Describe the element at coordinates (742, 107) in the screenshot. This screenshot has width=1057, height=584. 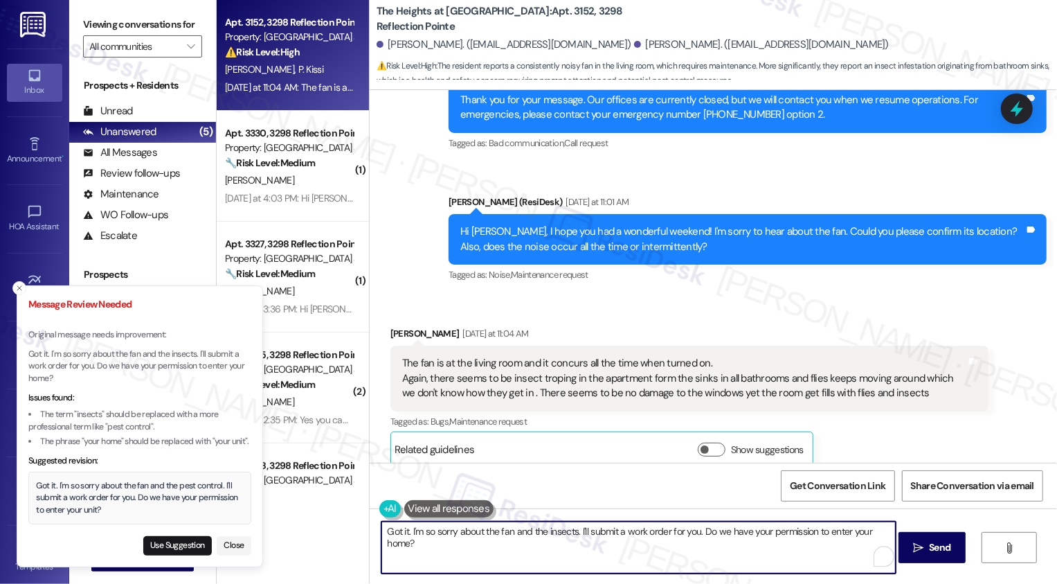
I see `div: Thank you for your message. Our offices are currently closed, but we will contact you when we res...` at that location.